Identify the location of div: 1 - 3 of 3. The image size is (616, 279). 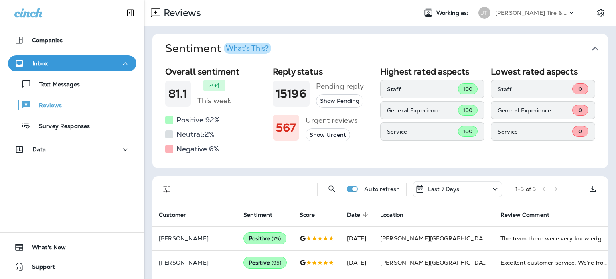
(525, 189).